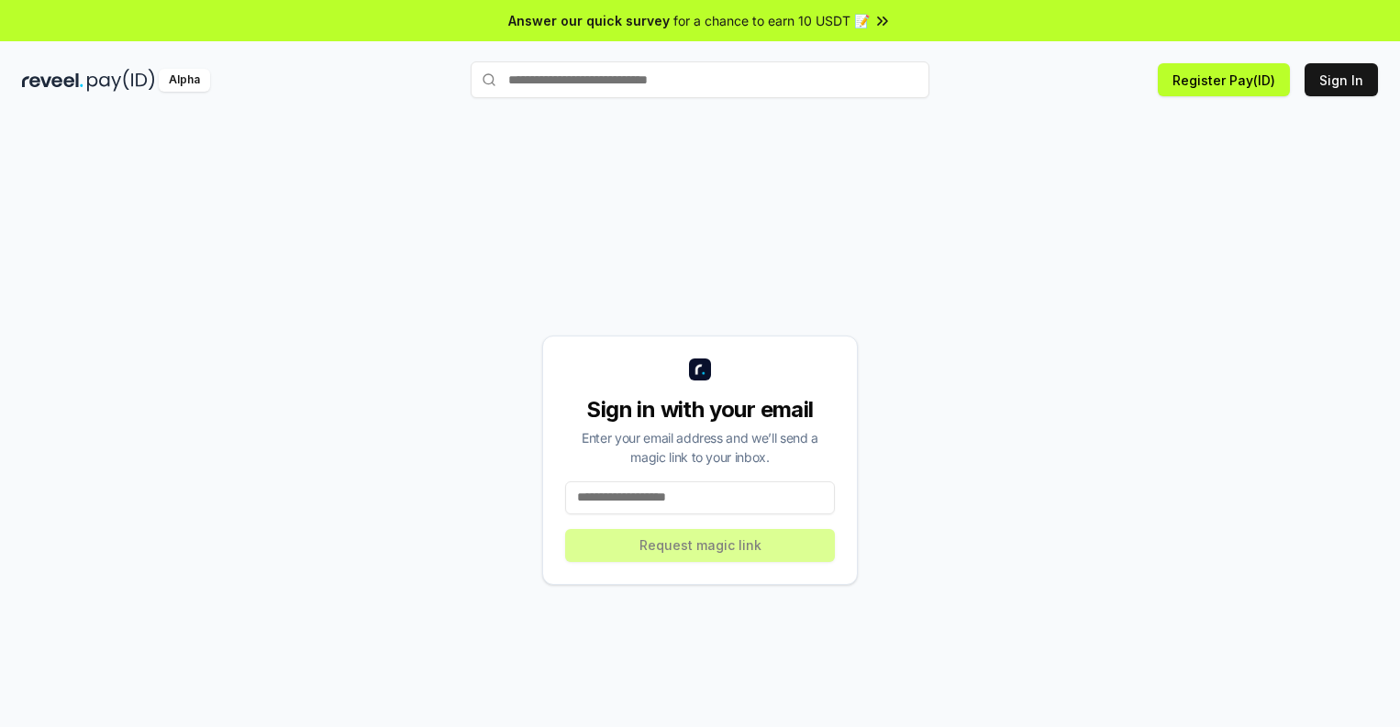  What do you see at coordinates (700, 370) in the screenshot?
I see `img: logo_small` at bounding box center [700, 370].